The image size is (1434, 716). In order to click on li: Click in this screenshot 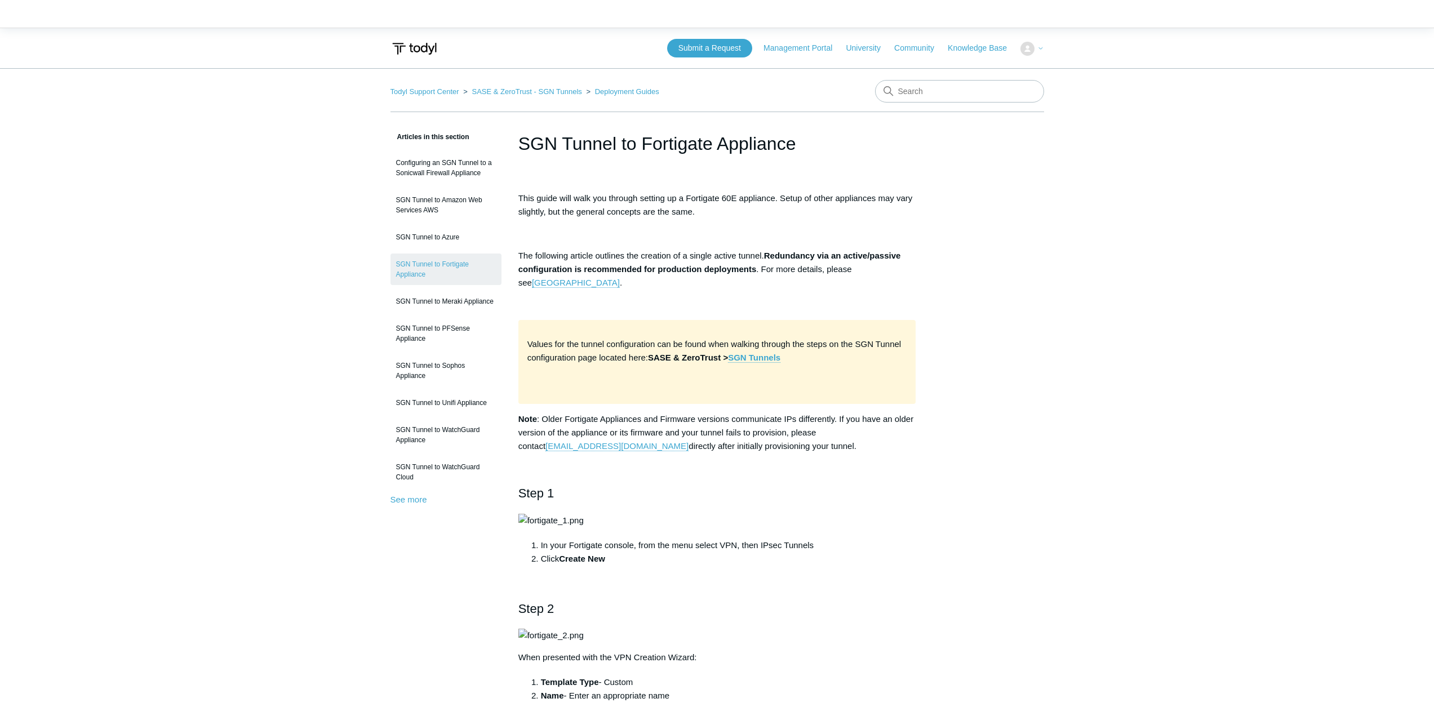, I will do `click(728, 559)`.